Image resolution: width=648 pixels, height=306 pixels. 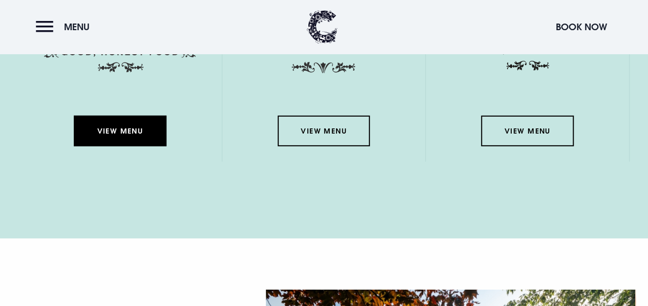 What do you see at coordinates (582, 27) in the screenshot?
I see `button: Book Now` at bounding box center [582, 27].